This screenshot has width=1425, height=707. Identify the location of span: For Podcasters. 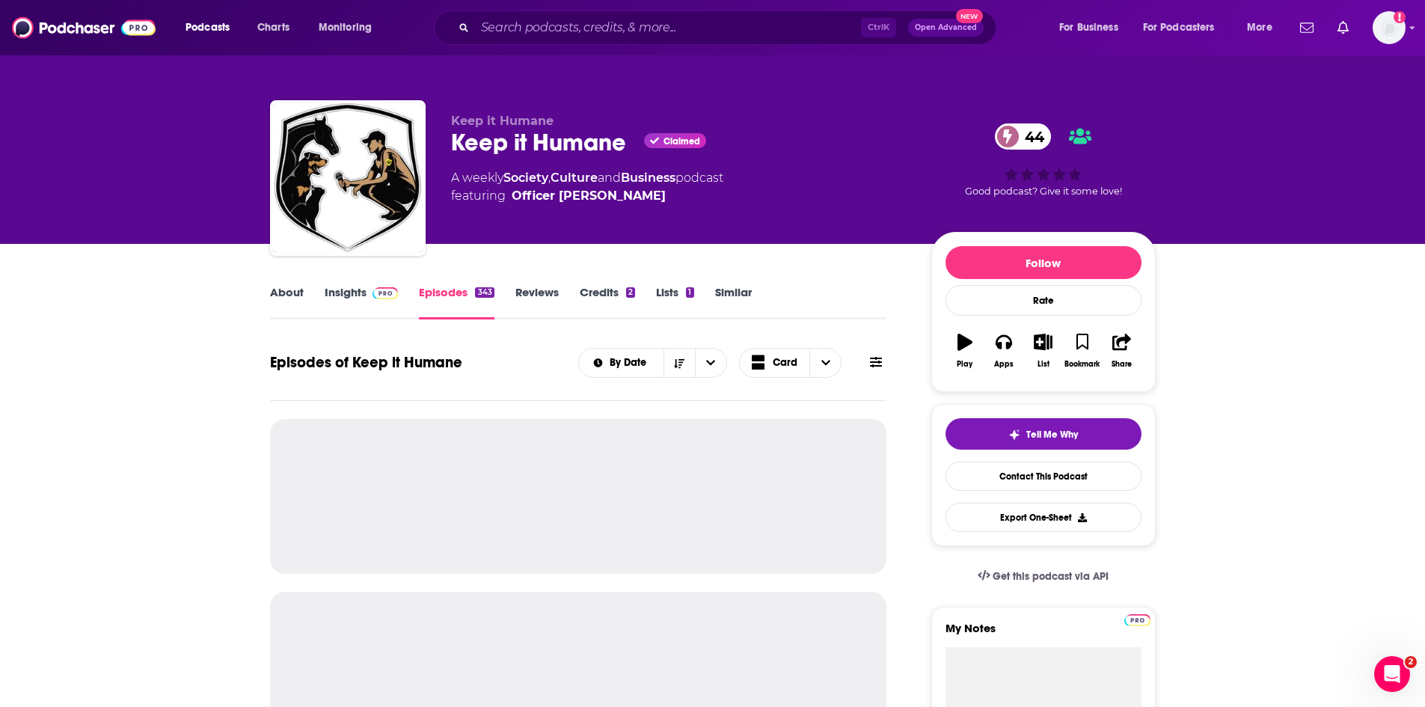
(1179, 28).